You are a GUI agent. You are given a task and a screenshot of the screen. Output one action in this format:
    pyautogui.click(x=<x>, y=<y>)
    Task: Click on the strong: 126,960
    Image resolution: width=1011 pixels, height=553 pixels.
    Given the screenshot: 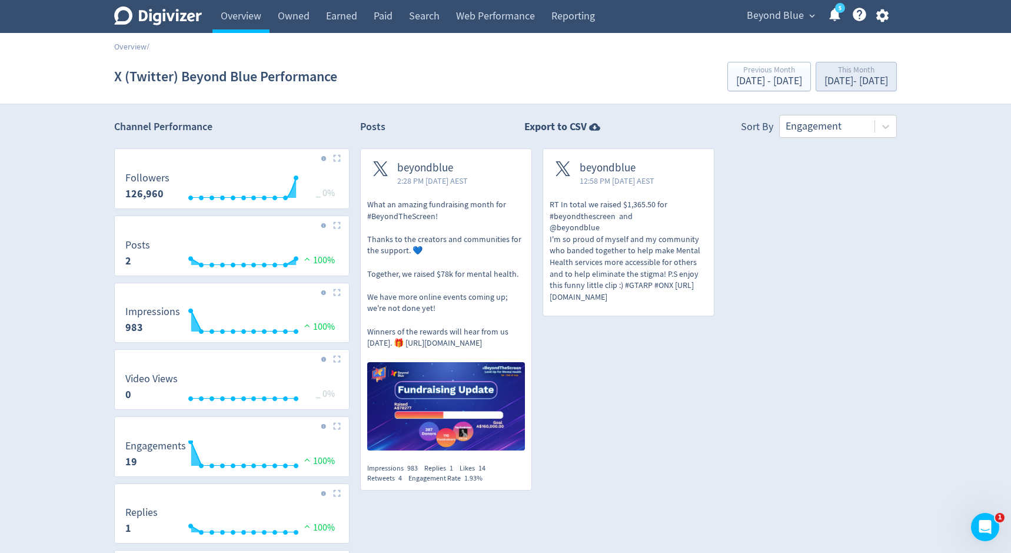 What is the action you would take?
    pyautogui.click(x=144, y=194)
    